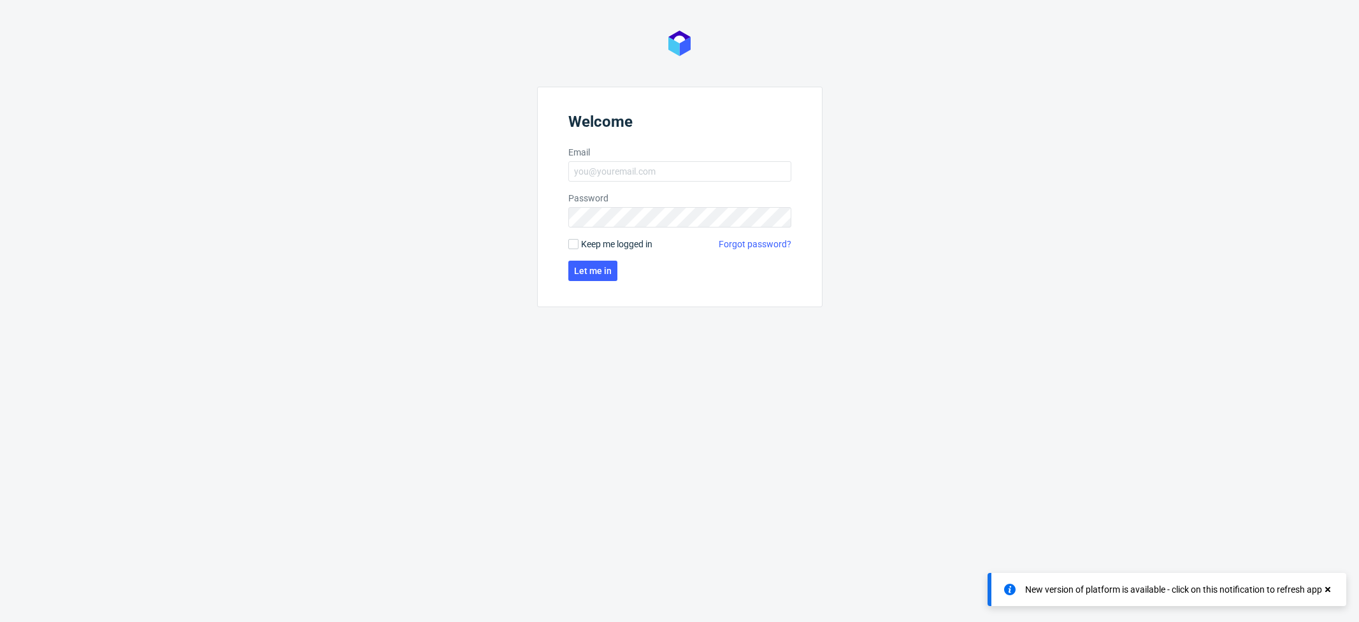  Describe the element at coordinates (680, 124) in the screenshot. I see `header: Welcome` at that location.